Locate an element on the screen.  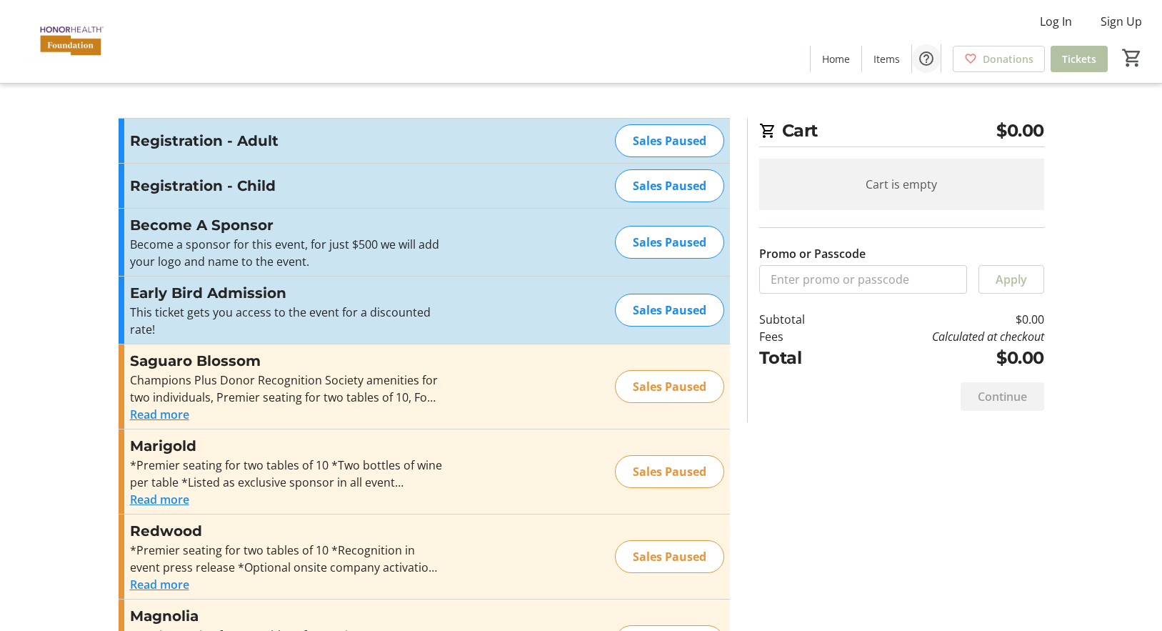
div: *Premier seating for two tables of 10 *Two bottles of wine per table *Listed as exclusive sponsor... is located at coordinates (286, 474).